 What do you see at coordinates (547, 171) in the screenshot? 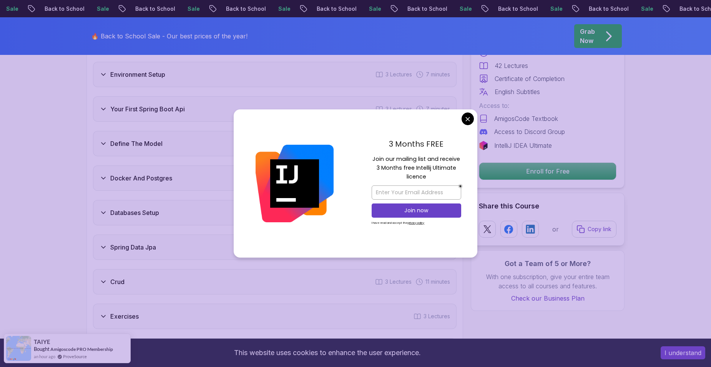
I see `button: Enroll for Free` at bounding box center [547, 171].